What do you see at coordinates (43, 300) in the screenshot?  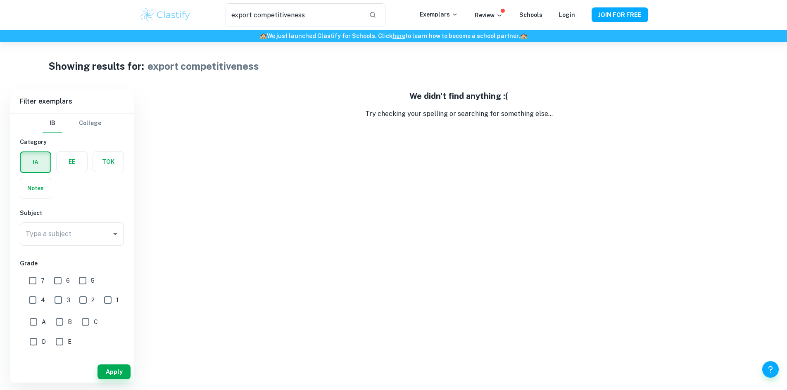 I see `span: 4` at bounding box center [43, 300].